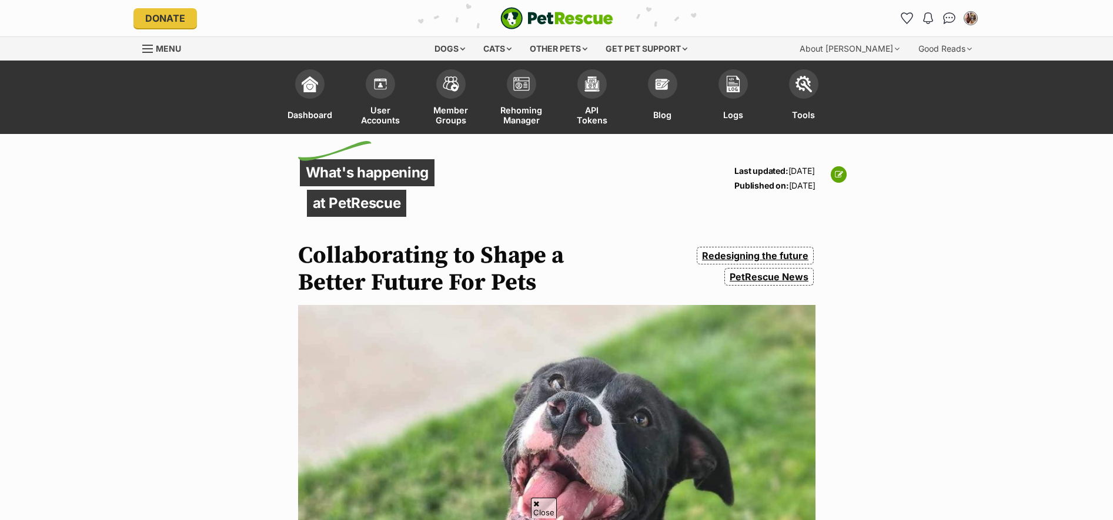 The image size is (1113, 520). I want to click on span: API Tokens, so click(592, 115).